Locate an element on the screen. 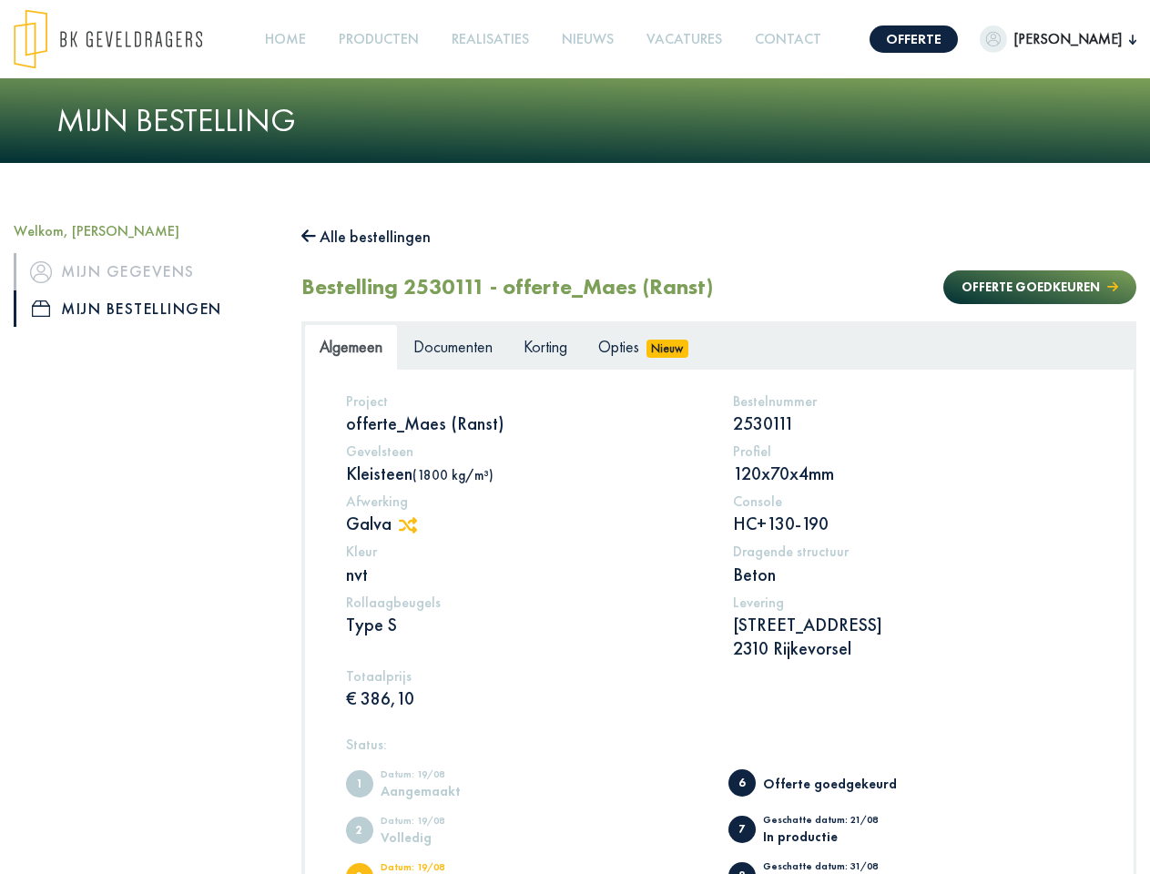 This screenshot has height=874, width=1150. h5: Afwerking is located at coordinates (526, 501).